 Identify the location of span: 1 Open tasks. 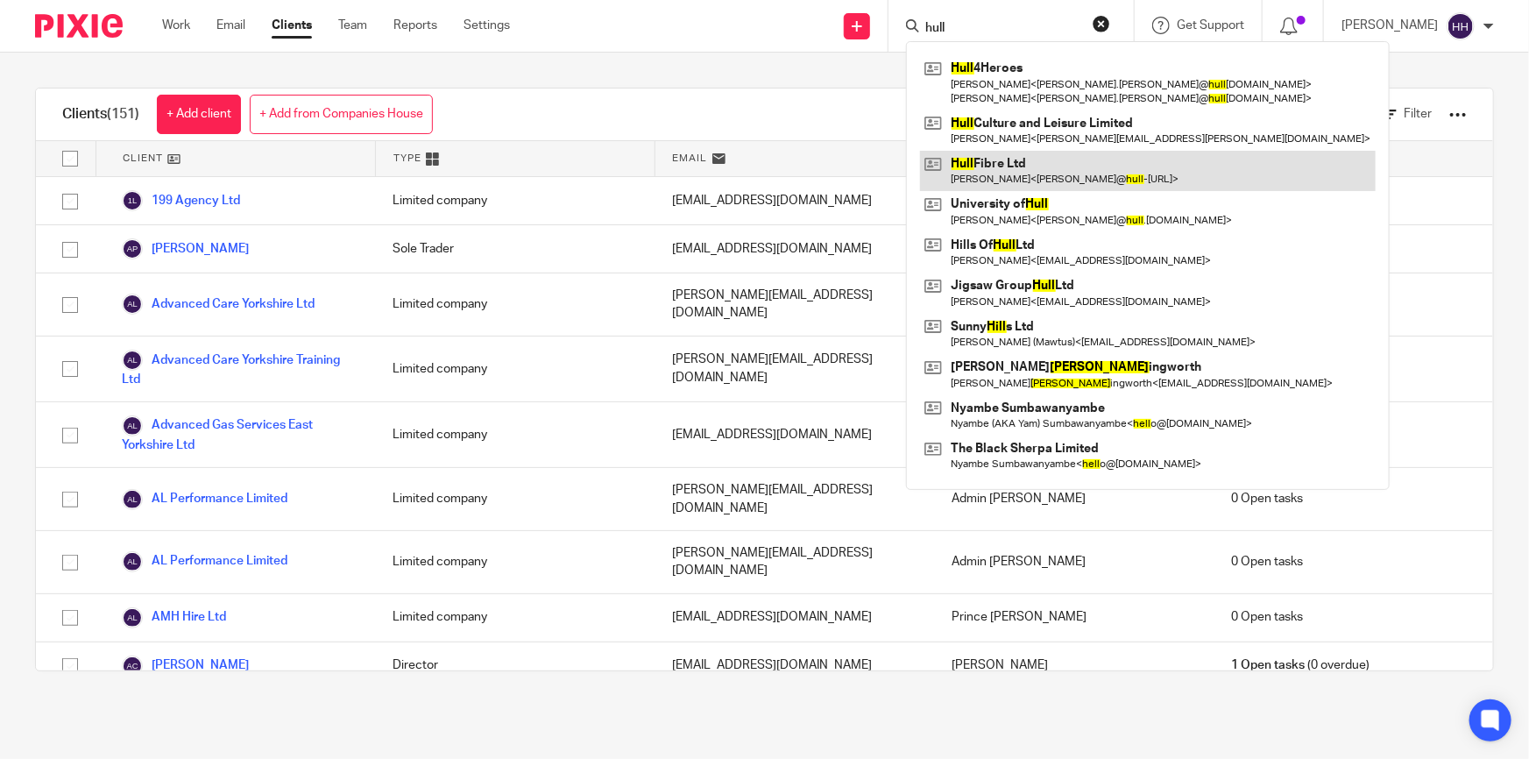
(1268, 665).